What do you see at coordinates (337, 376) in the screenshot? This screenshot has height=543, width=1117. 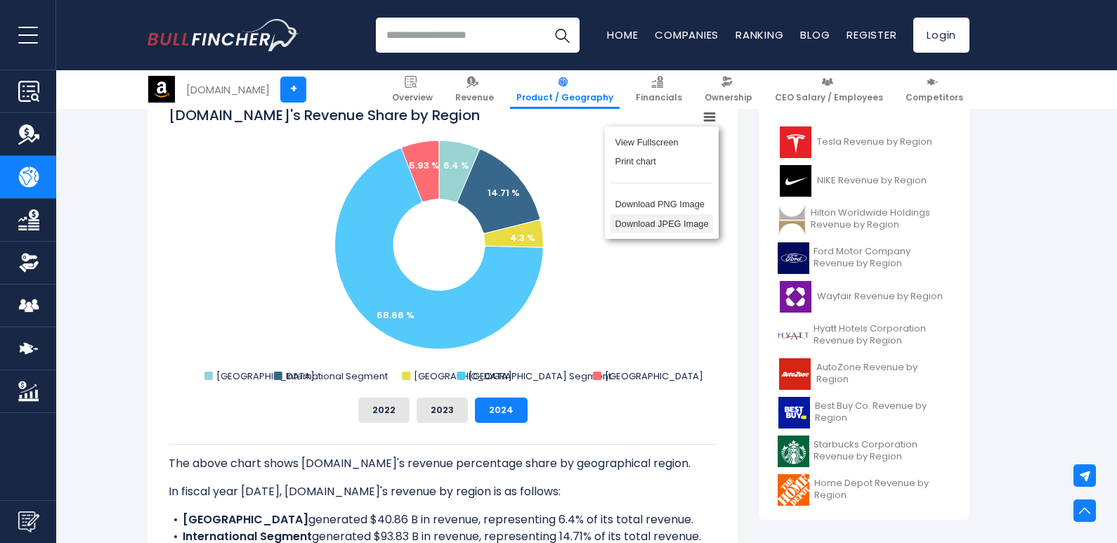 I see `text: International Segment` at bounding box center [337, 376].